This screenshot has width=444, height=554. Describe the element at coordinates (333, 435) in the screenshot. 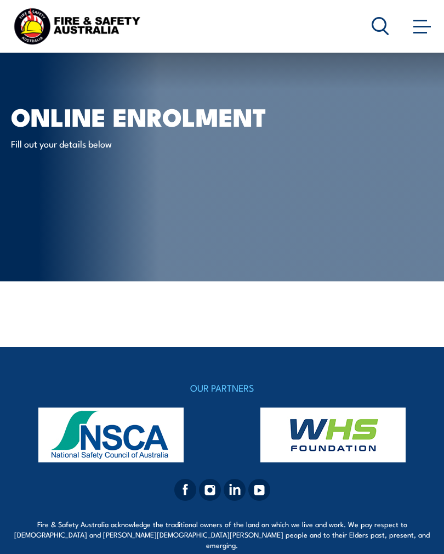

I see `img: whs-logo-footer` at that location.